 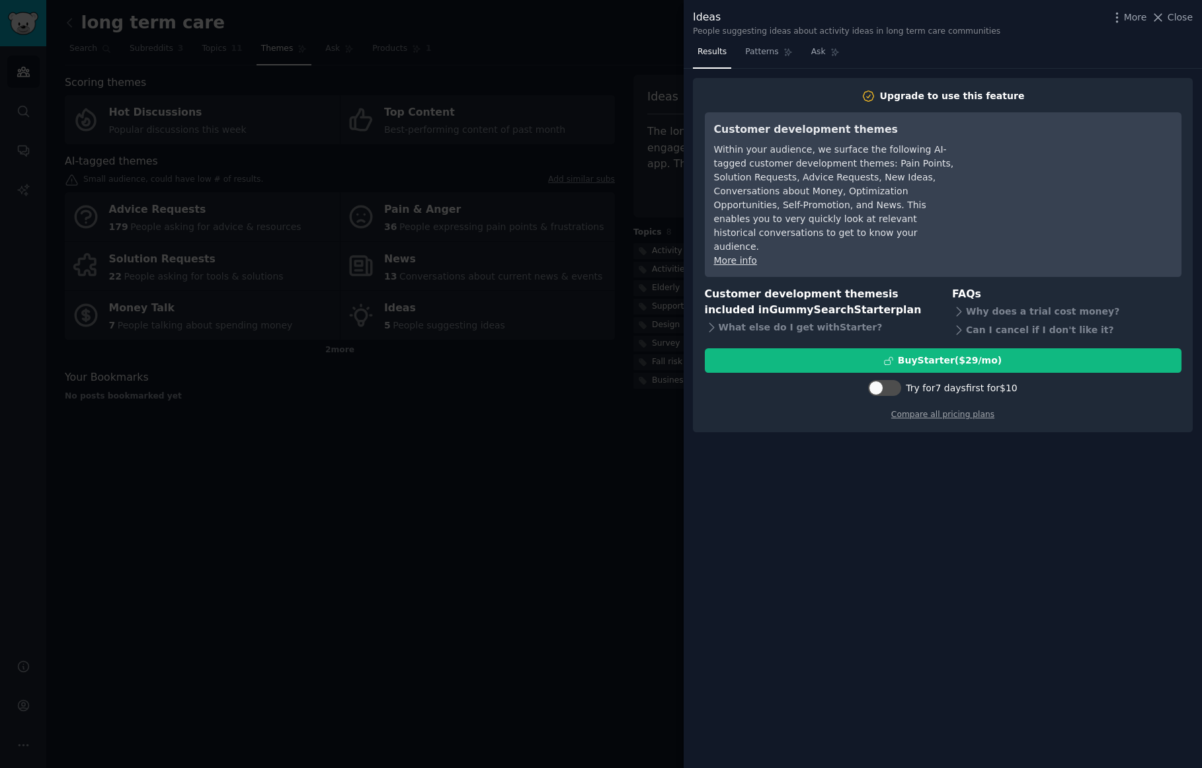 What do you see at coordinates (1172, 17) in the screenshot?
I see `button: Close` at bounding box center [1172, 17].